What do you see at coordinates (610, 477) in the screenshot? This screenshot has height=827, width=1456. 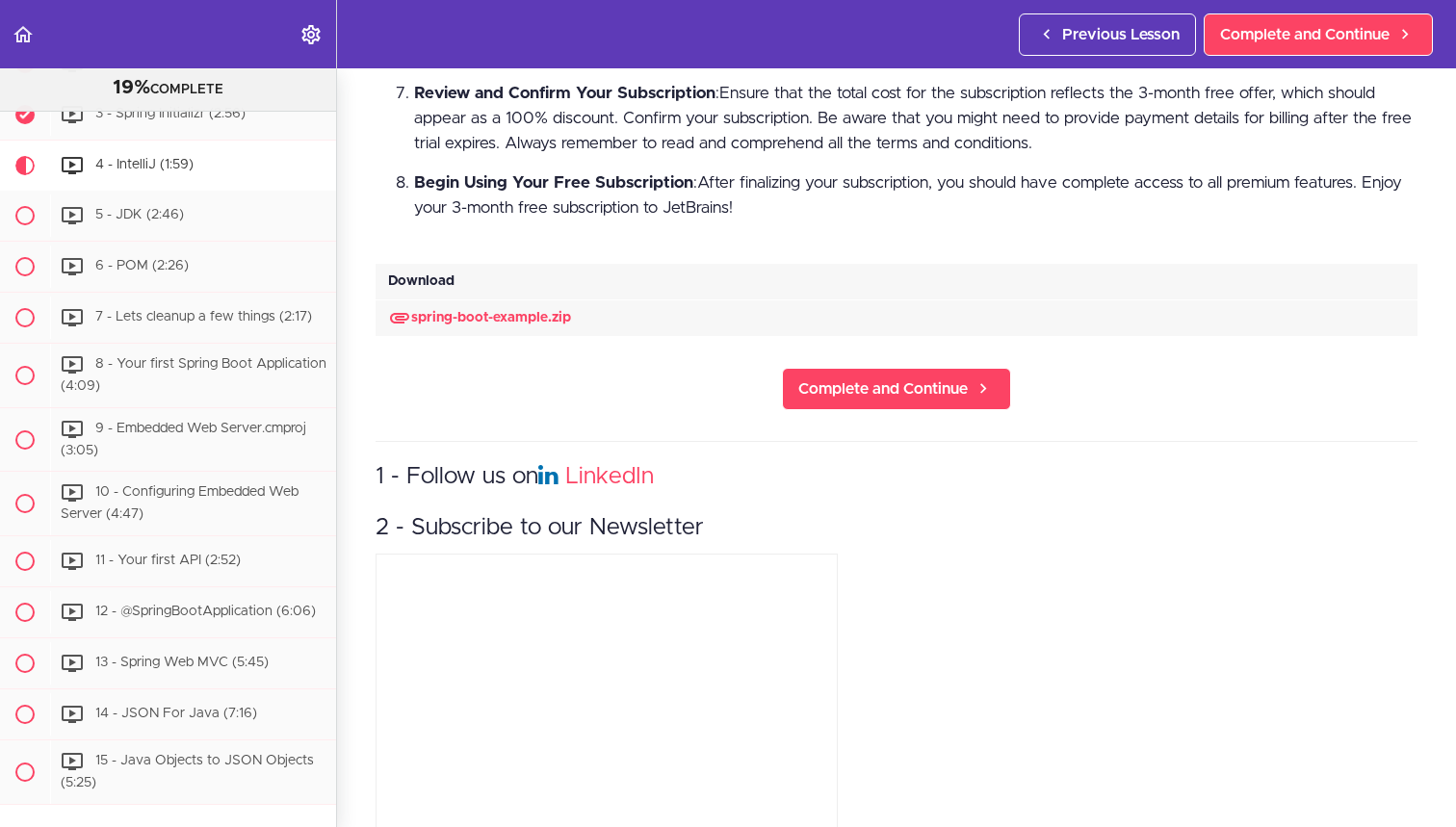 I see `a: LinkedIn` at bounding box center [610, 477].